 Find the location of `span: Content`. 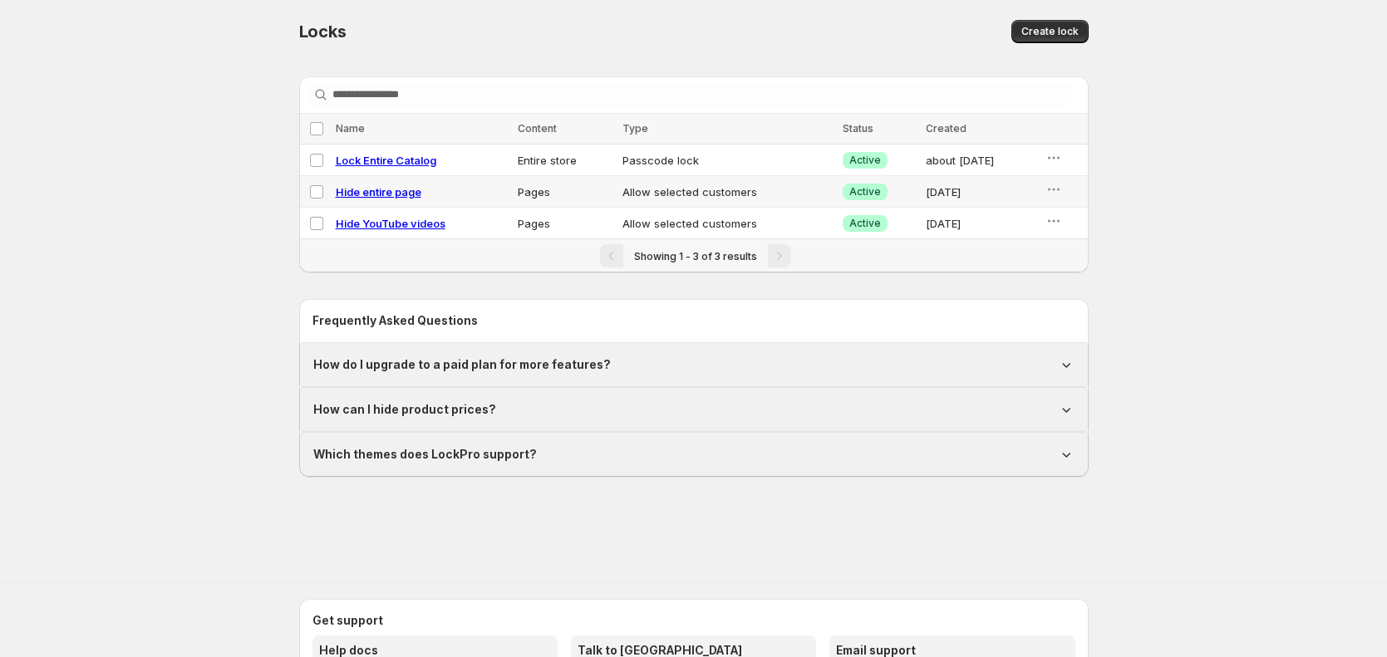

span: Content is located at coordinates (537, 128).